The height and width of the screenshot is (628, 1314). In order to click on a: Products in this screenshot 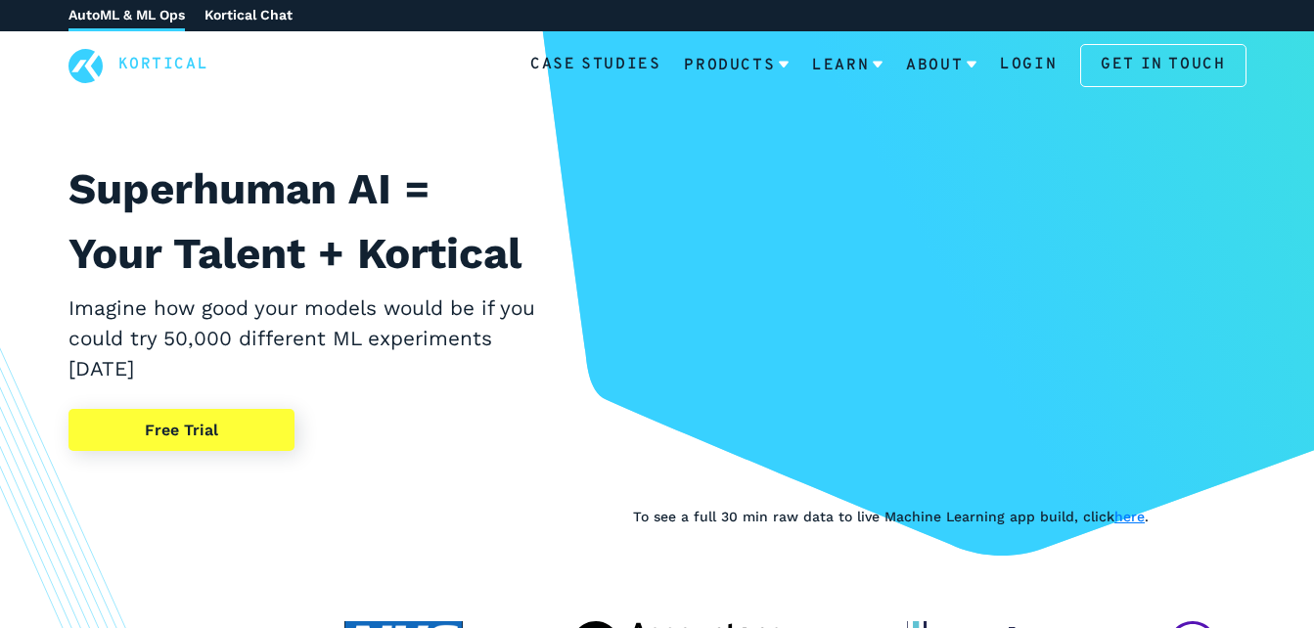, I will do `click(736, 66)`.